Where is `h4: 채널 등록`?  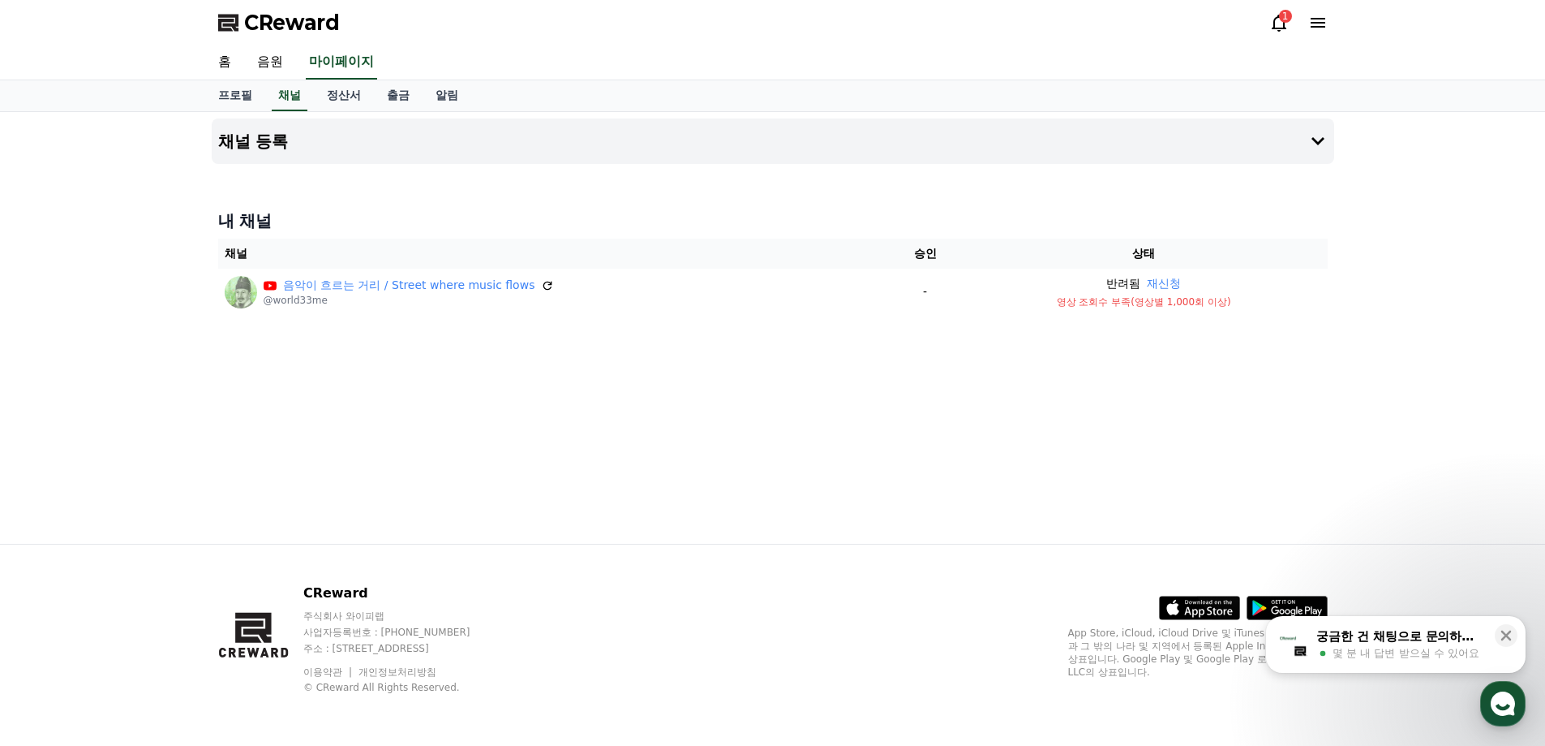 h4: 채널 등록 is located at coordinates (253, 141).